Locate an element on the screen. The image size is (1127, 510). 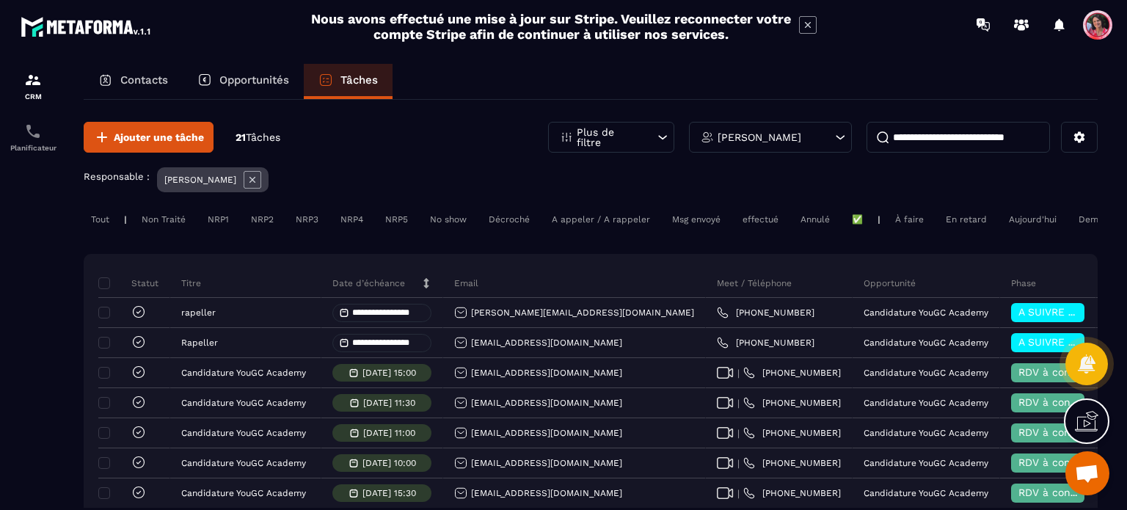
button: Ajouter une tâche is located at coordinates (148, 137).